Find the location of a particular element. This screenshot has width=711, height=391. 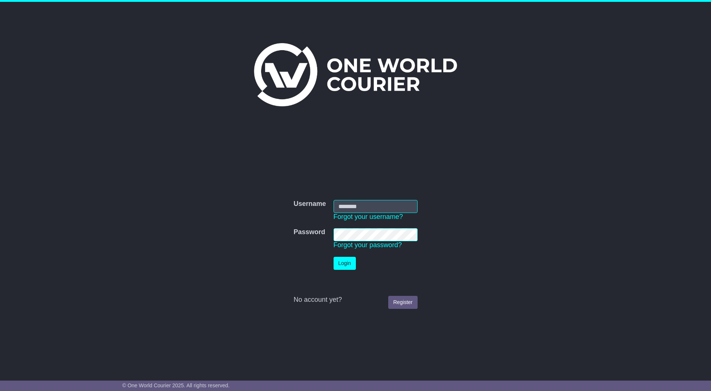

label: Password is located at coordinates (309, 232).